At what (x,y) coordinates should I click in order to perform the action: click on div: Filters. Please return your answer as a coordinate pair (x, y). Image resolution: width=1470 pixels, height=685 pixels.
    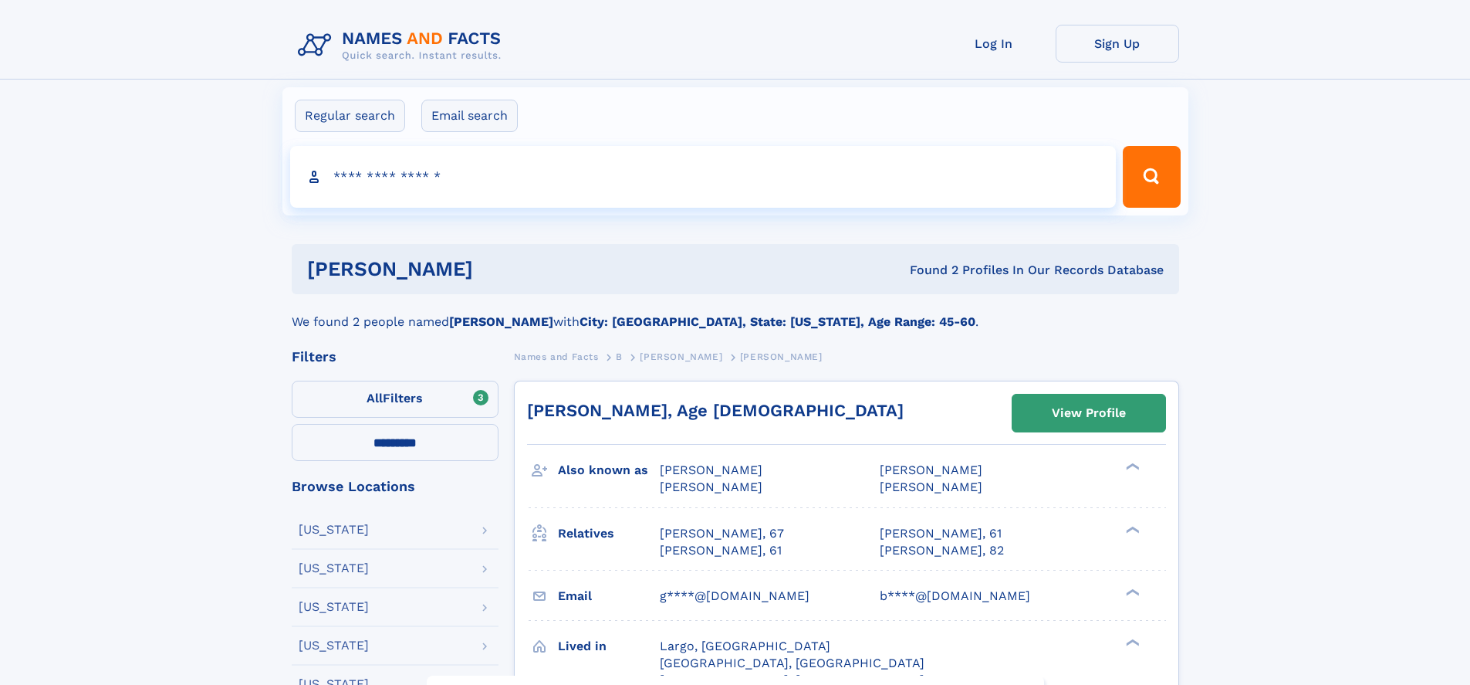
    Looking at the image, I should click on (395, 357).